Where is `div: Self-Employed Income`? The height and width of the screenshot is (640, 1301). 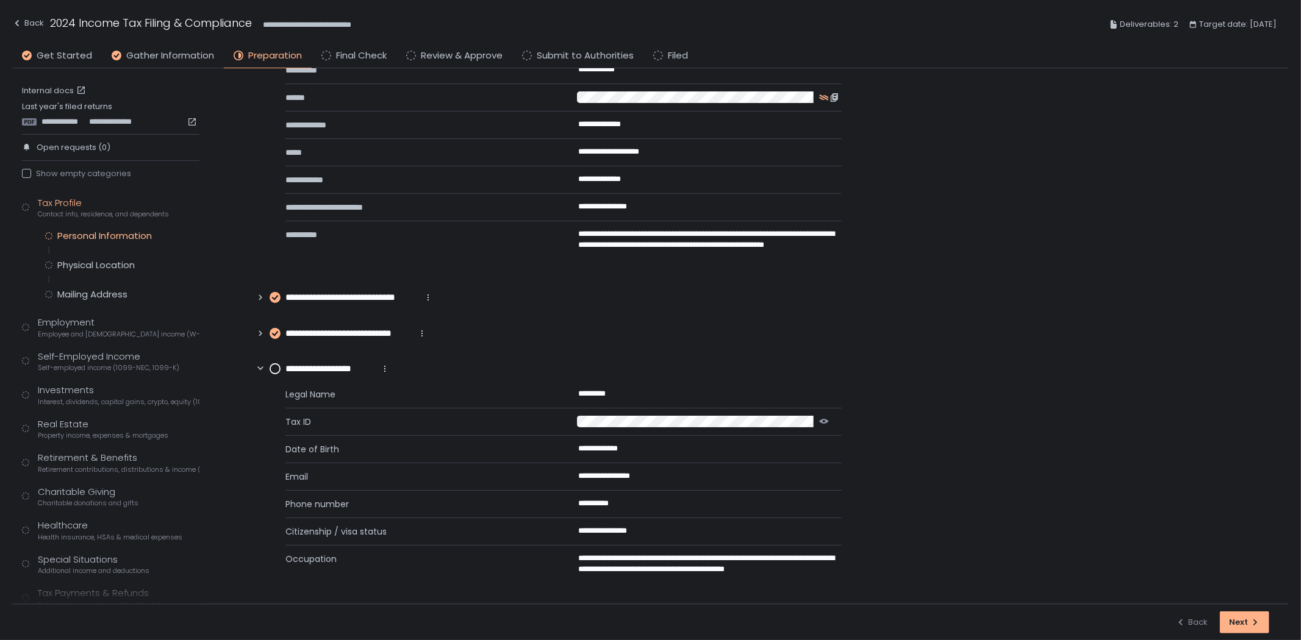
div: Self-Employed Income is located at coordinates (109, 362).